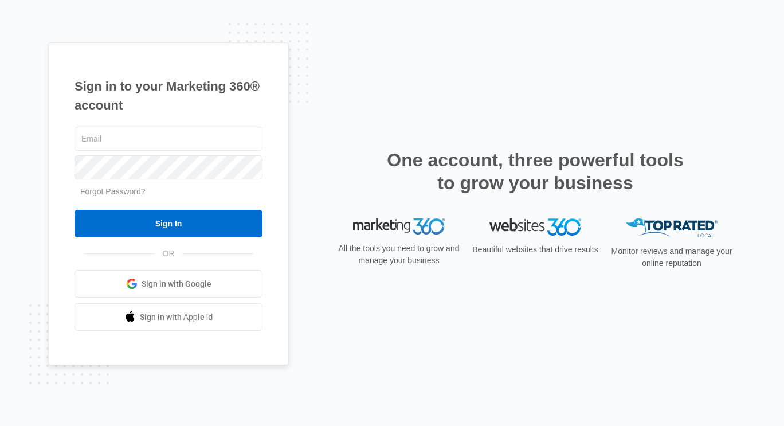 The width and height of the screenshot is (784, 426). Describe the element at coordinates (176, 284) in the screenshot. I see `span: Sign in with Google` at that location.